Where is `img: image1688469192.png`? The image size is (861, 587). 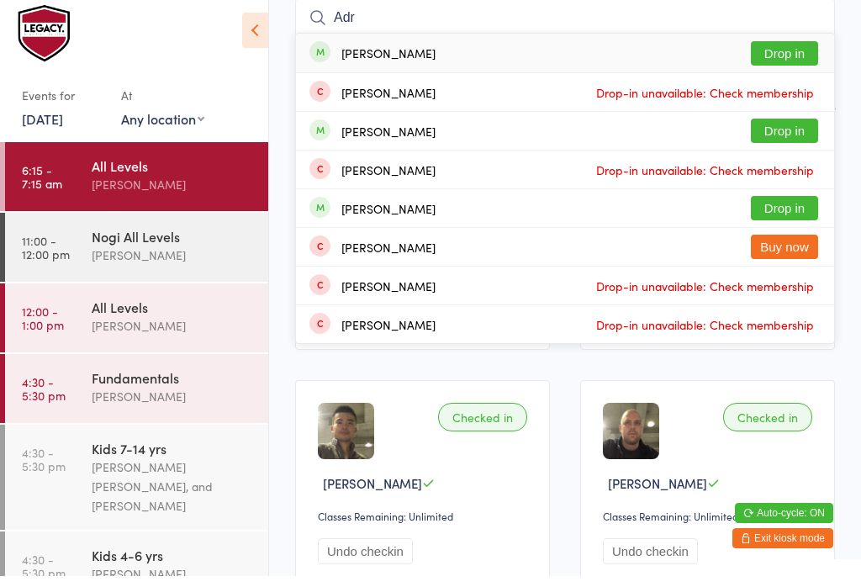 img: image1688469192.png is located at coordinates (631, 442).